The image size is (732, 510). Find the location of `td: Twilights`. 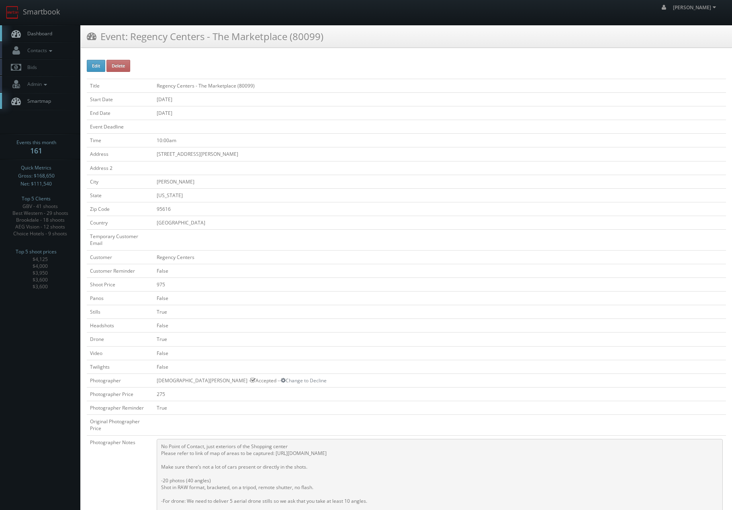

td: Twilights is located at coordinates (120, 367).